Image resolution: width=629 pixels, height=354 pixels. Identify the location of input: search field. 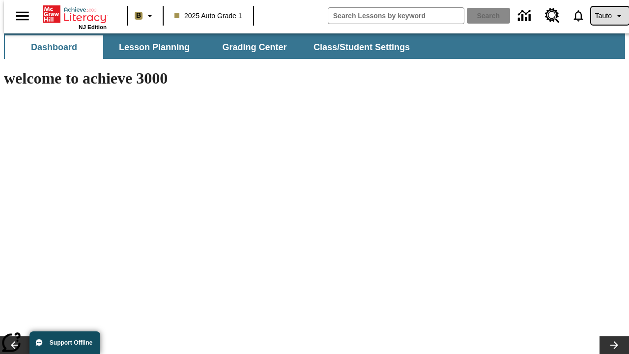
(396, 16).